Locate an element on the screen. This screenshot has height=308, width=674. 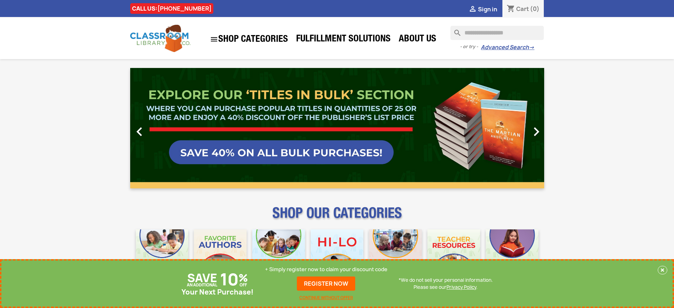
img: CLC_Phonics_And_Decodables_Mobile.jpg is located at coordinates (278, 255).